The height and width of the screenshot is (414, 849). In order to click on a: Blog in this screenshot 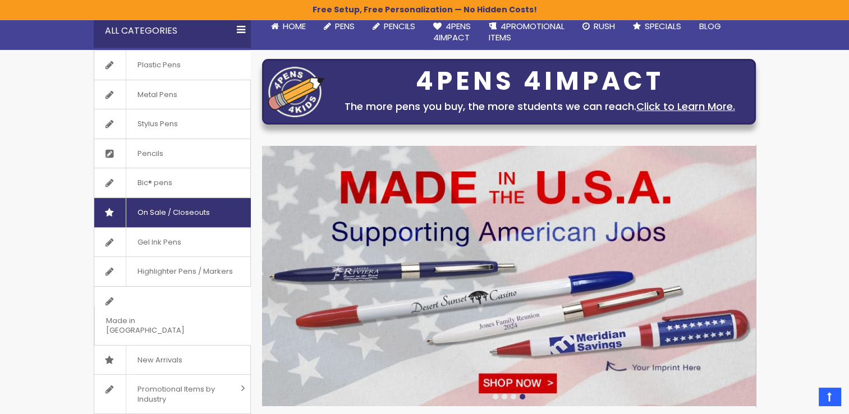, I will do `click(710, 26)`.